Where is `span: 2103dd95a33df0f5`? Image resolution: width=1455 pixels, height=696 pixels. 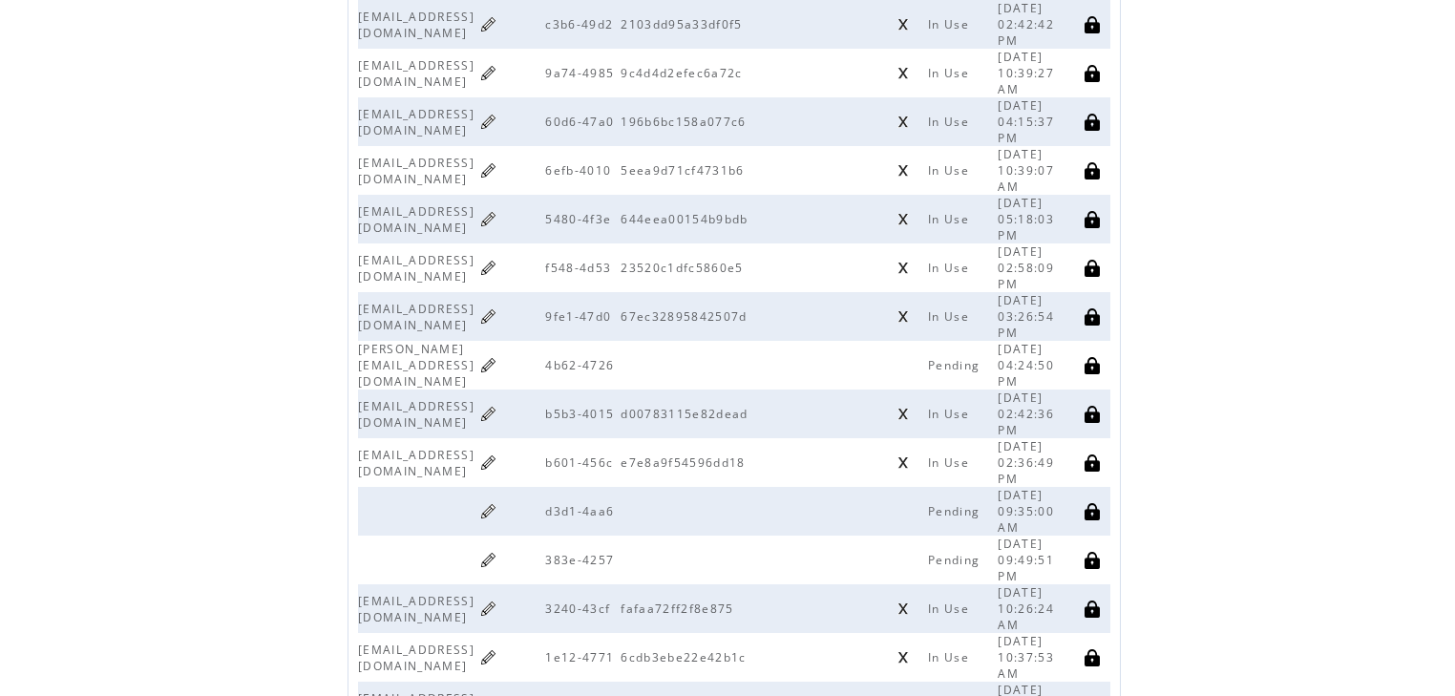
span: 2103dd95a33df0f5 is located at coordinates (683, 24).